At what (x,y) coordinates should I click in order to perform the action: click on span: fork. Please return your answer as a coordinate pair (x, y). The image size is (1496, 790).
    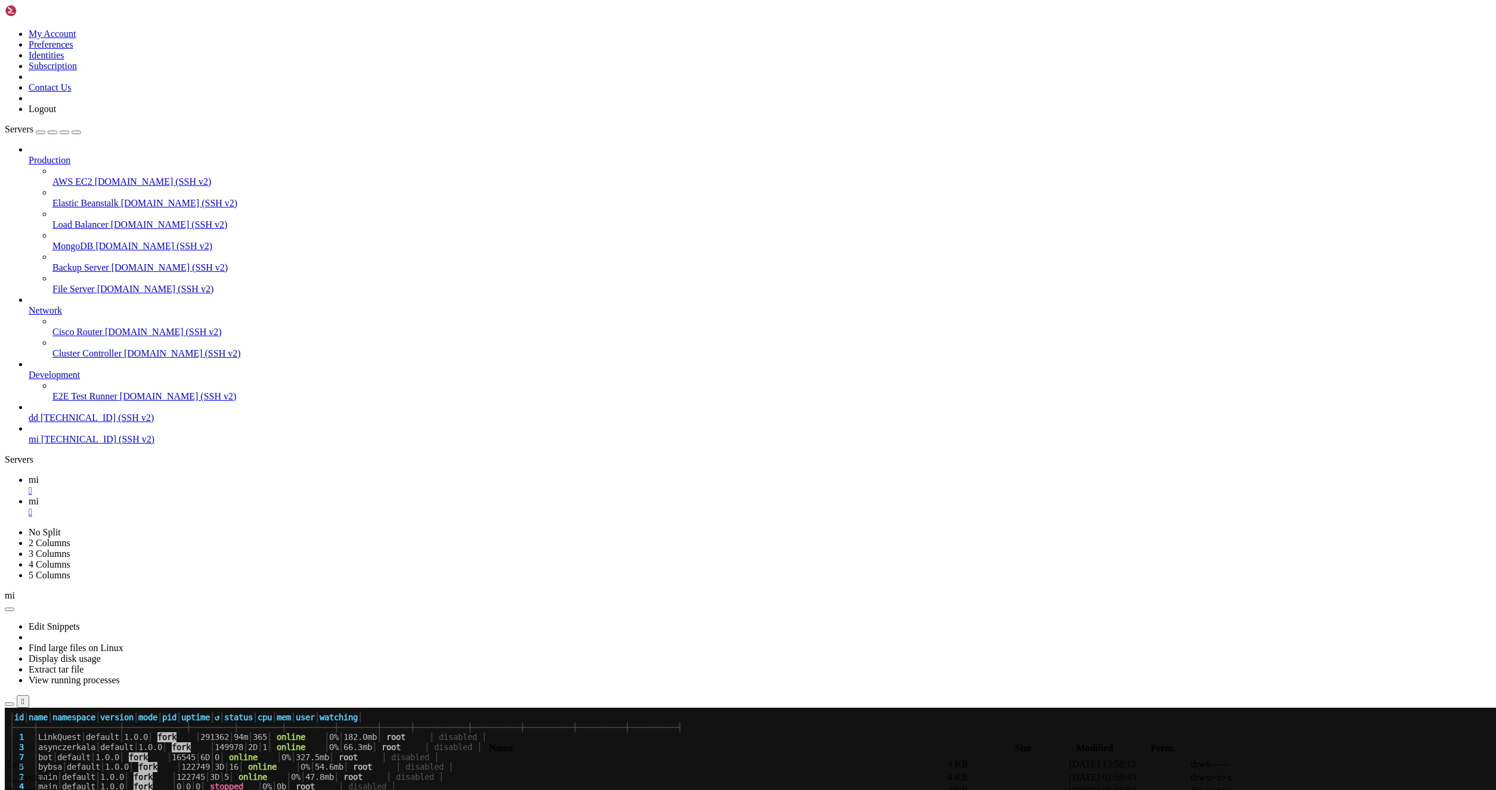
    Looking at the image, I should click on (177, 39).